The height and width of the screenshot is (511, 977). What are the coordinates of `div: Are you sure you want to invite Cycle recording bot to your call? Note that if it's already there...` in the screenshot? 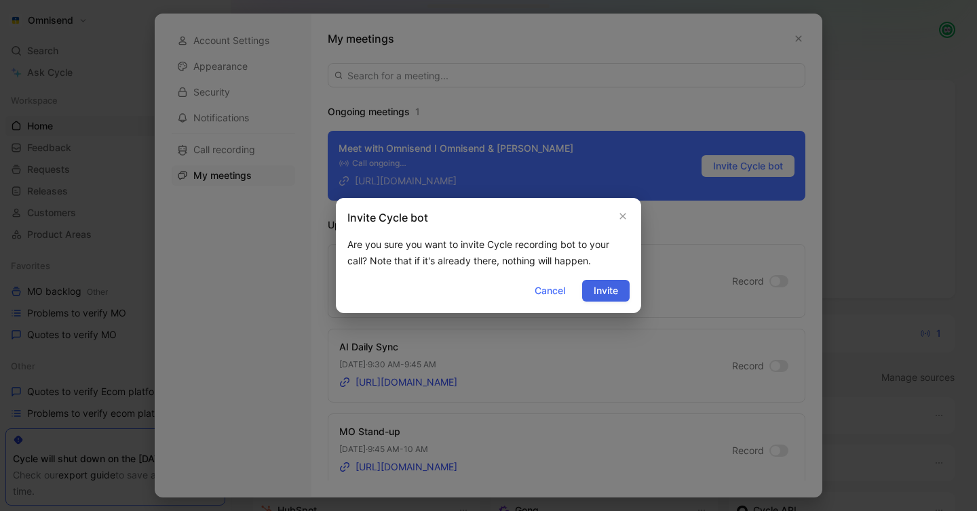 It's located at (488, 253).